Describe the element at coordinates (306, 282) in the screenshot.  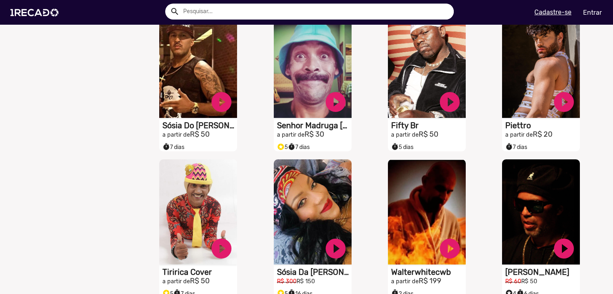
I see `small: R$ 150` at that location.